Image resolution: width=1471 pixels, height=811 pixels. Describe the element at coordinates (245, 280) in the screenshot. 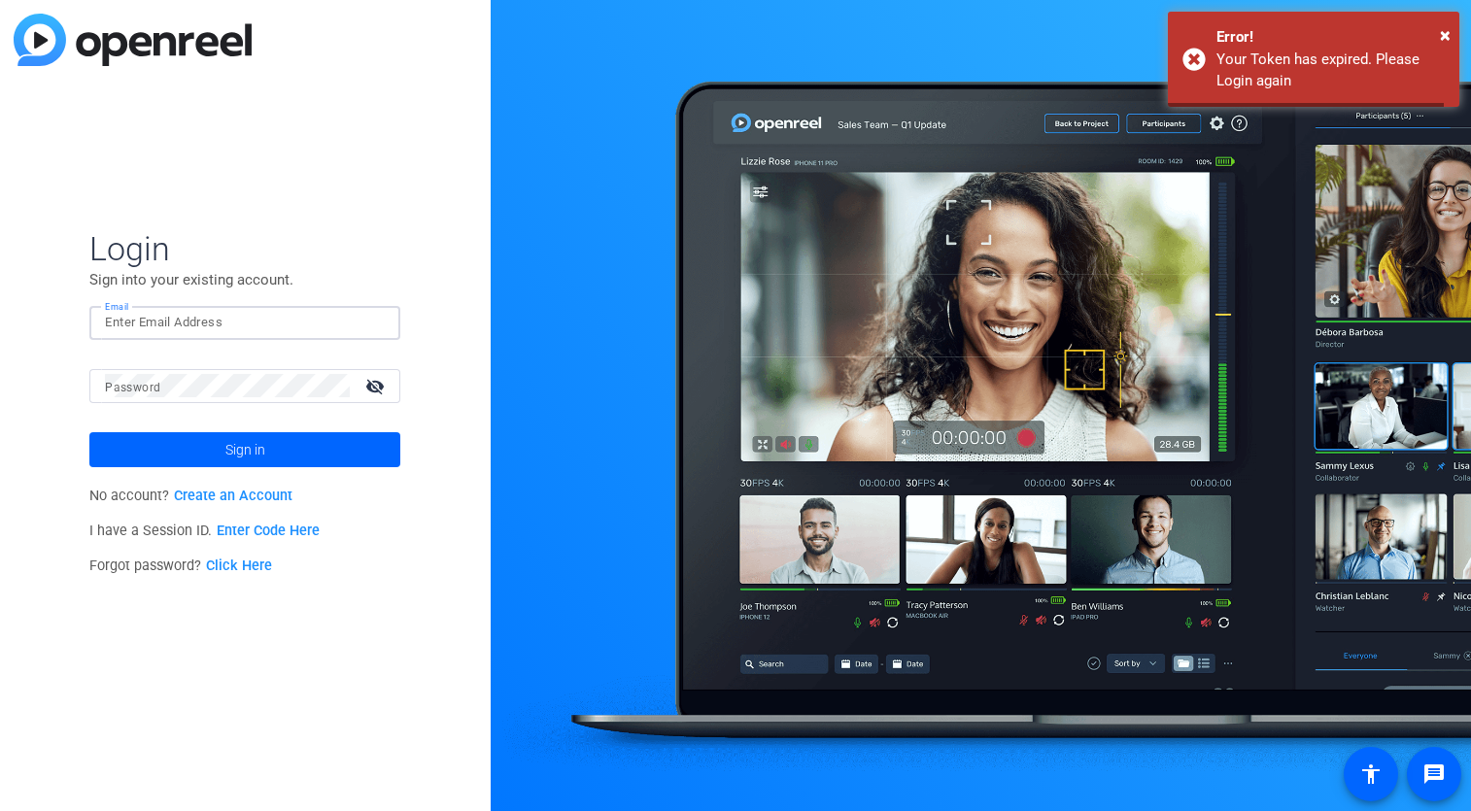

I see `p: Sign into your existing account.` at that location.